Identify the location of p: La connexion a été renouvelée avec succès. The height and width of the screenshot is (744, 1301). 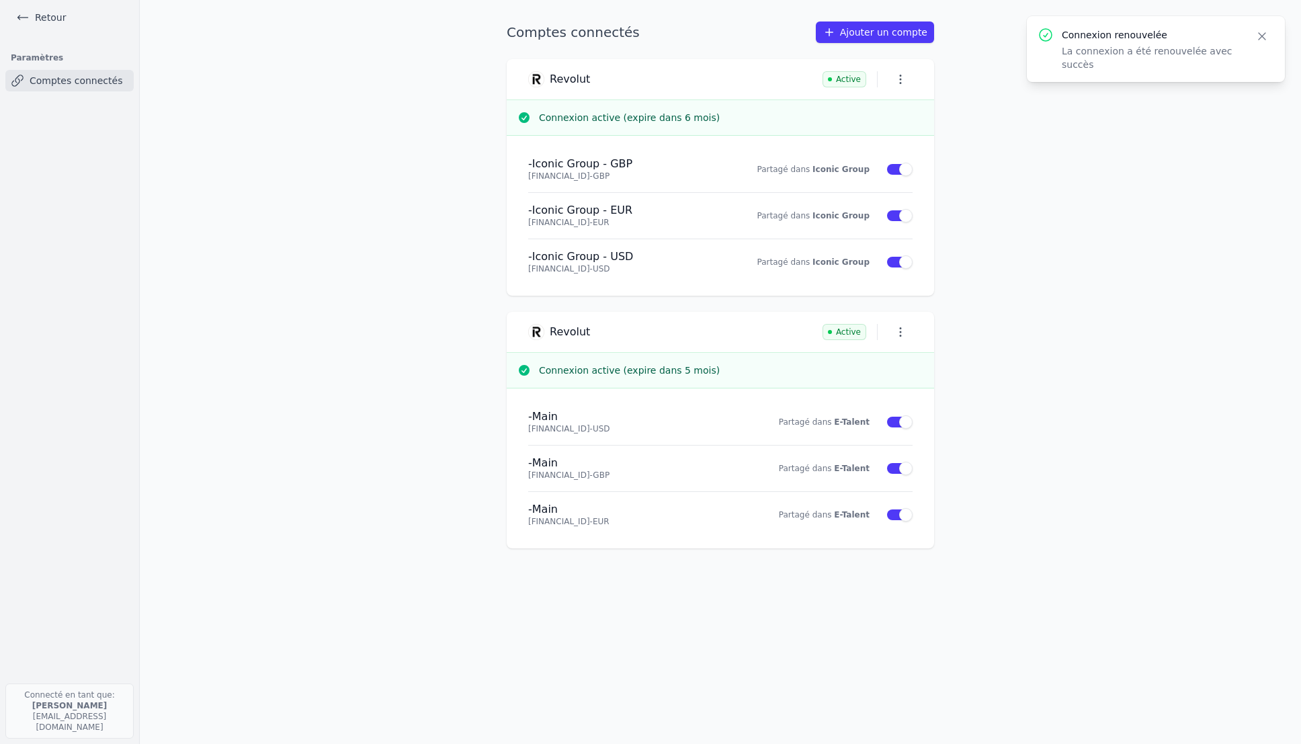
(1151, 58).